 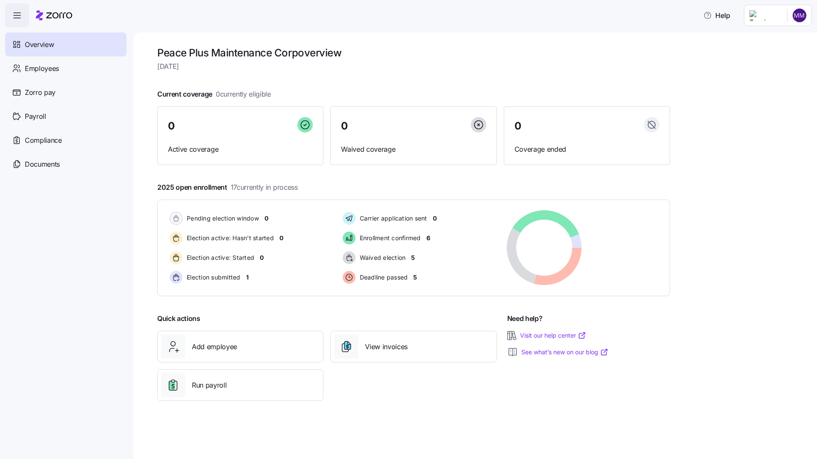 What do you see at coordinates (717, 15) in the screenshot?
I see `span: Help` at bounding box center [717, 15].